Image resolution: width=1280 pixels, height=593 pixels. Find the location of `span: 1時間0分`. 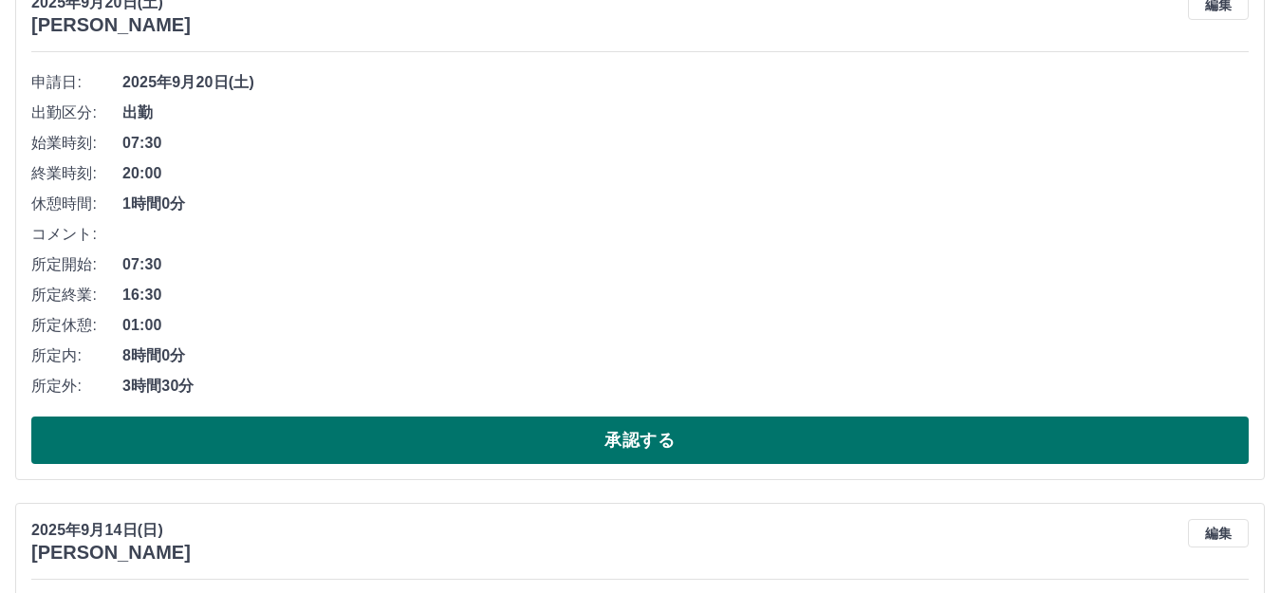

span: 1時間0分 is located at coordinates (685, 204).